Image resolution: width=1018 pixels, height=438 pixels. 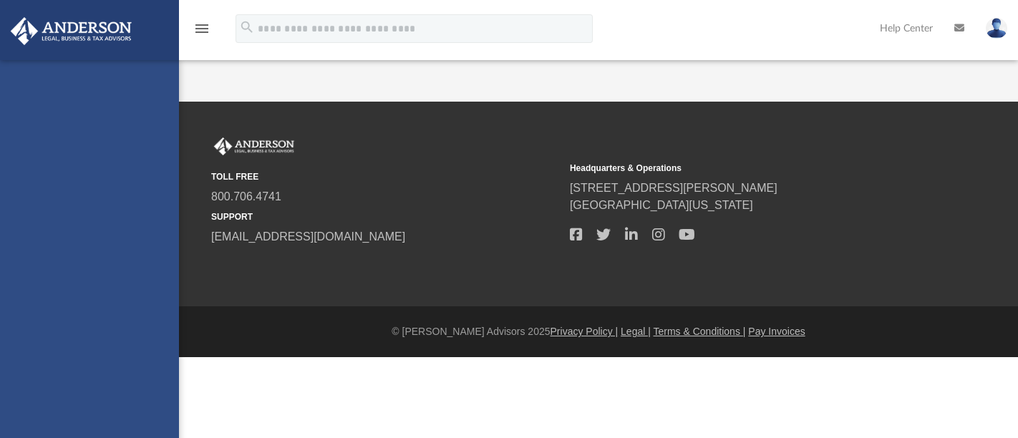 I want to click on i: search, so click(x=247, y=27).